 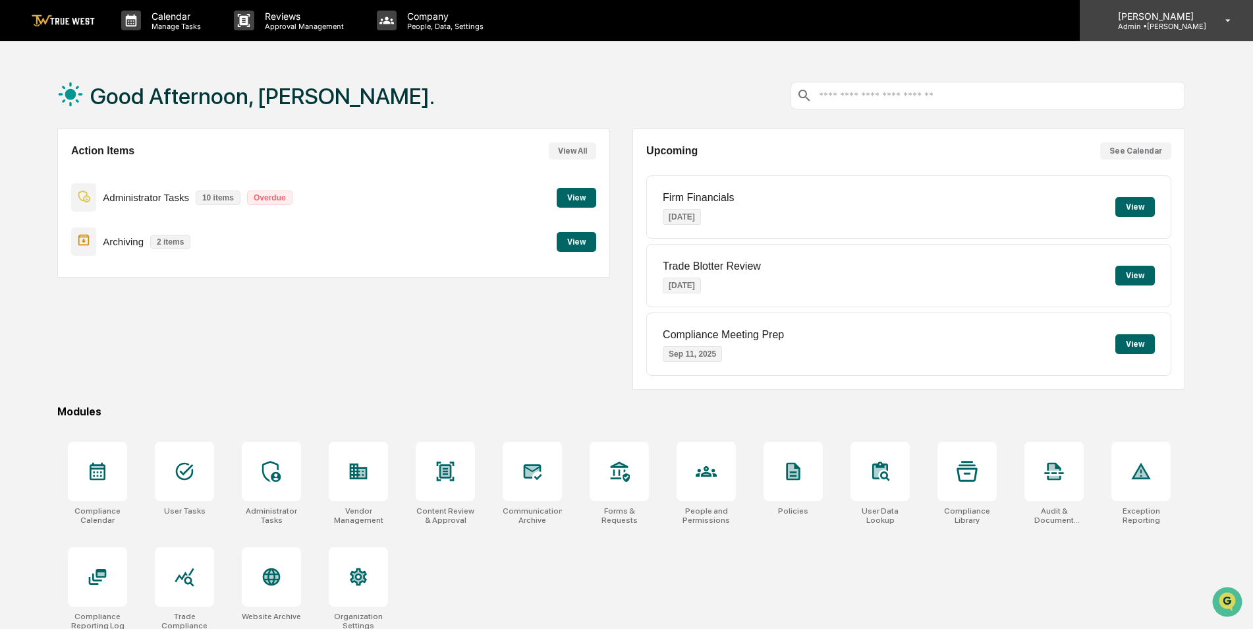 What do you see at coordinates (706, 515) in the screenshot?
I see `div: People and Permissions` at bounding box center [706, 515].